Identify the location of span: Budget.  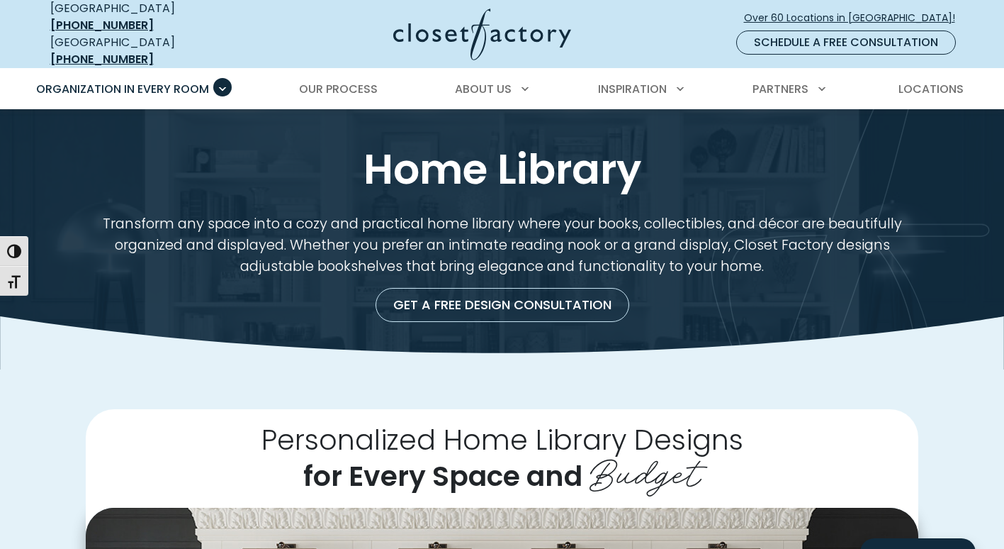
(645, 469).